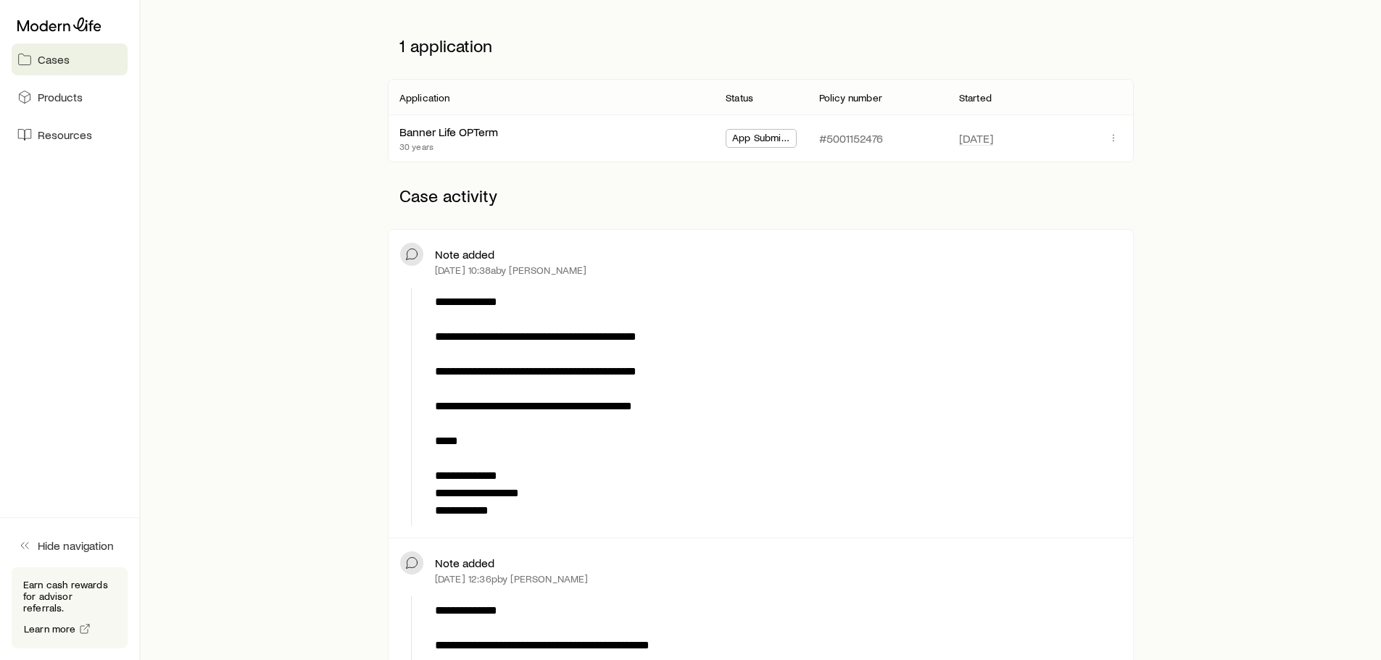 The height and width of the screenshot is (660, 1381). I want to click on span: App Submitted, so click(761, 139).